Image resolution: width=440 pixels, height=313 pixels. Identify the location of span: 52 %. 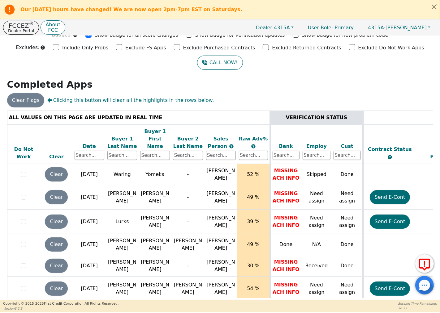
(253, 174).